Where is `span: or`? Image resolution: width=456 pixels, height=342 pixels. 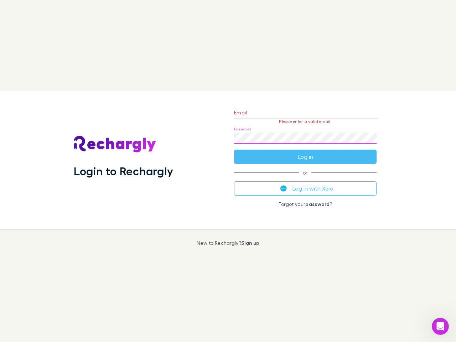 span: or is located at coordinates (306, 173).